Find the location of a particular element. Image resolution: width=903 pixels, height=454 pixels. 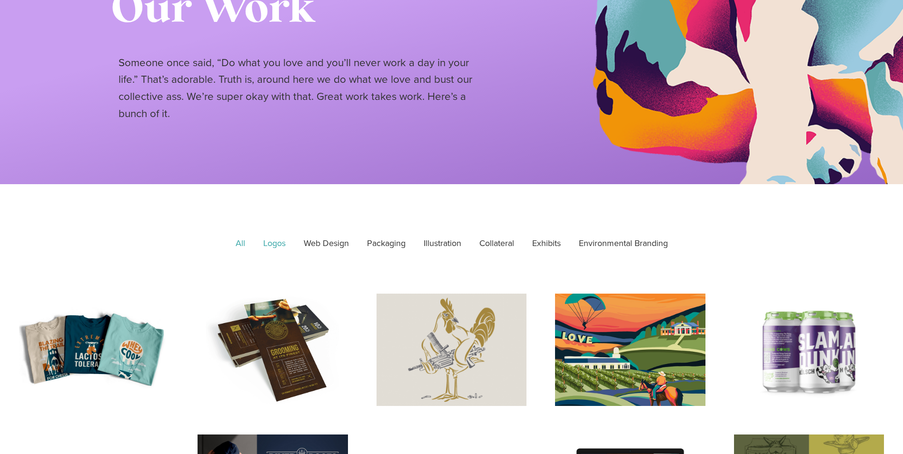

a: All is located at coordinates (240, 244).